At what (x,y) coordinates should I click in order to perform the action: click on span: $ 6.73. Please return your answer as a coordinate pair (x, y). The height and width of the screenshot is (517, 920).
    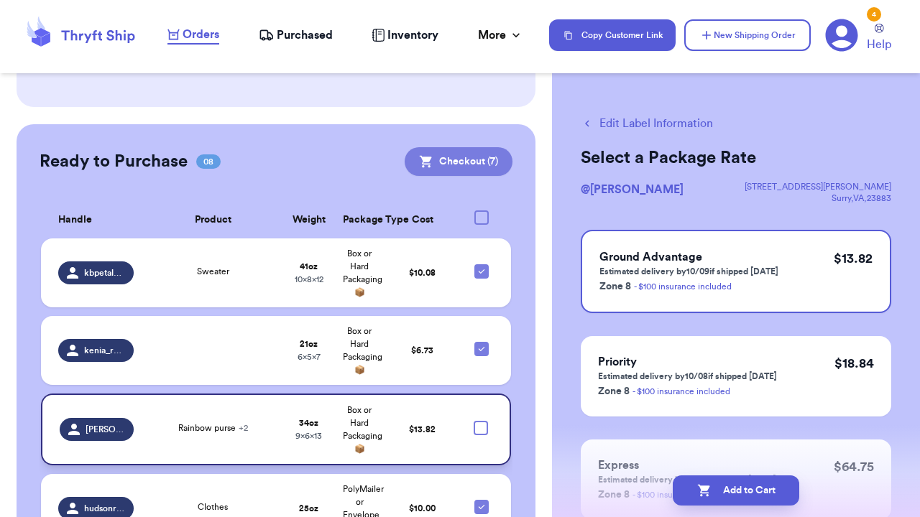
    Looking at the image, I should click on (422, 351).